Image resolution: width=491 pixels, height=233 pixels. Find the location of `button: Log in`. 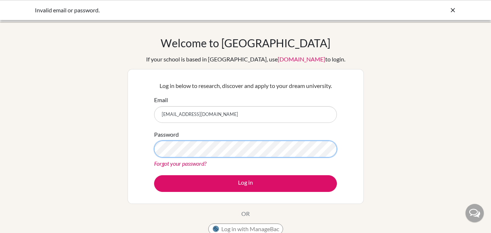

button: Log in is located at coordinates (245, 184).